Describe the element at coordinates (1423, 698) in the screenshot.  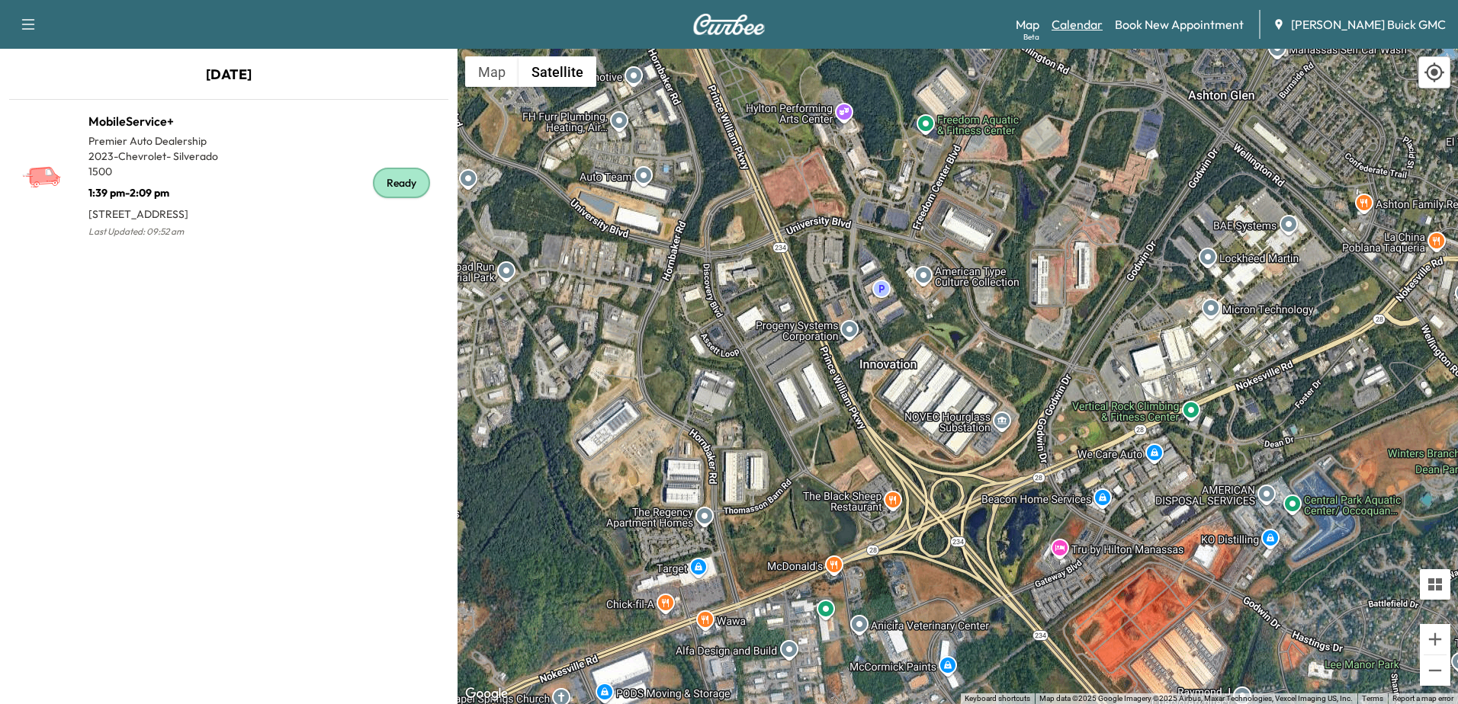
I see `a: Report a map error` at that location.